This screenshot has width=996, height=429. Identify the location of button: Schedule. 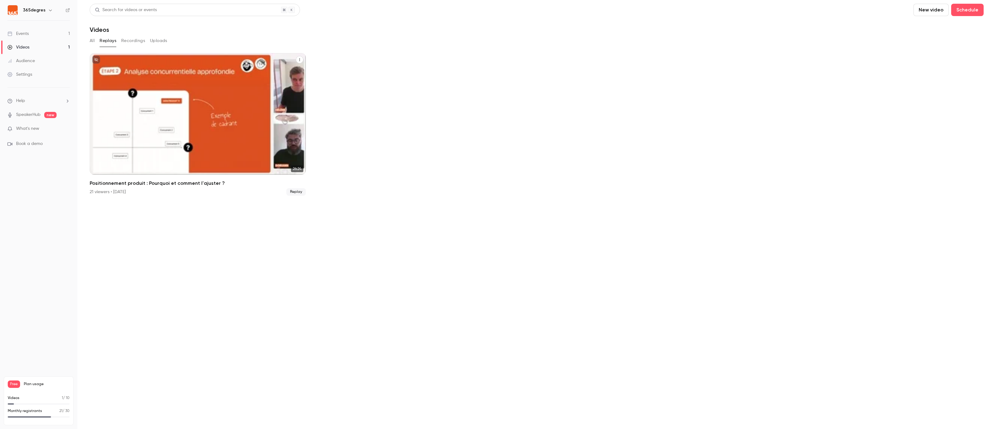
(968, 10).